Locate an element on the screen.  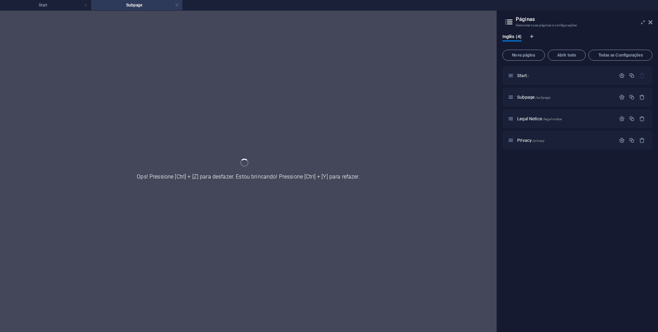
span: Abrir tudo is located at coordinates (567, 55).